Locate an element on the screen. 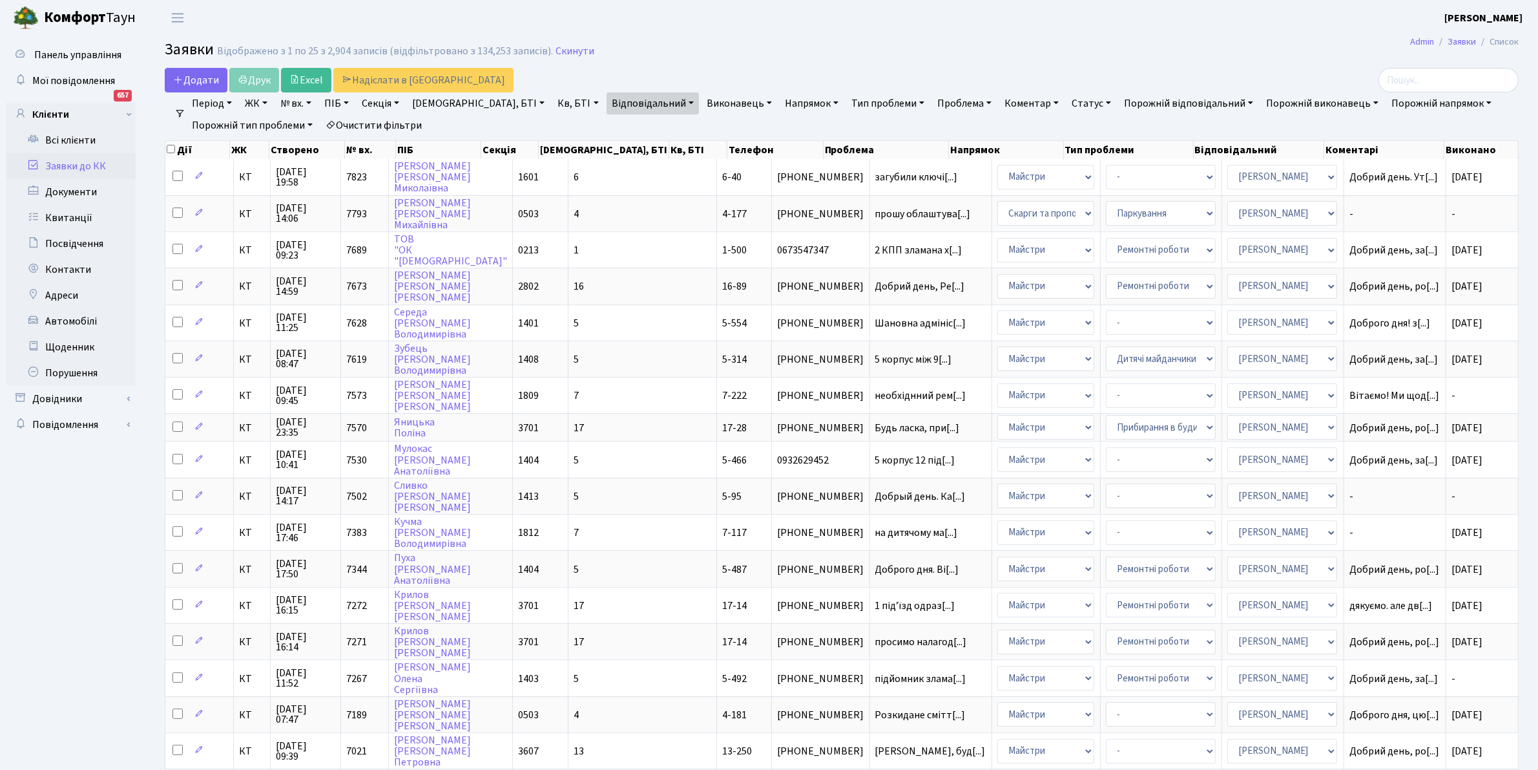 This screenshot has height=770, width=1538. span: 7619 is located at coordinates (357, 359).